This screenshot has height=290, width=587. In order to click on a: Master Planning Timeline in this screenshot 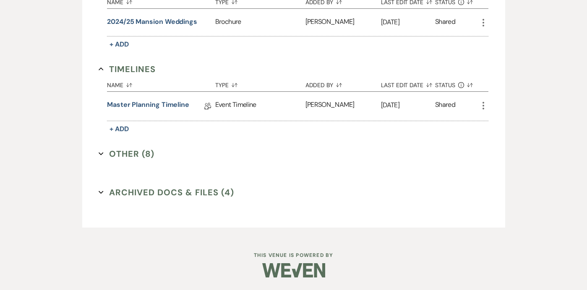, I will do `click(148, 106)`.